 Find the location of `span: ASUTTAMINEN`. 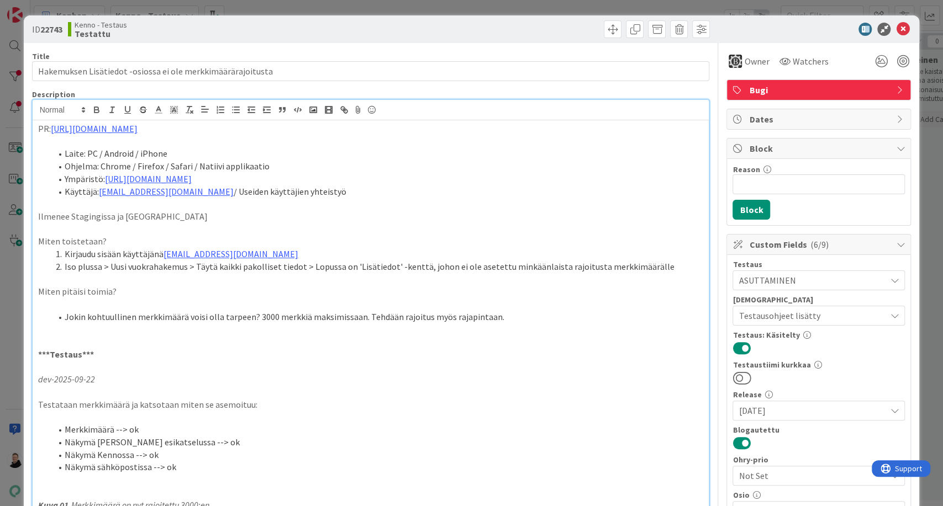

span: ASUTTAMINEN is located at coordinates (812, 281).